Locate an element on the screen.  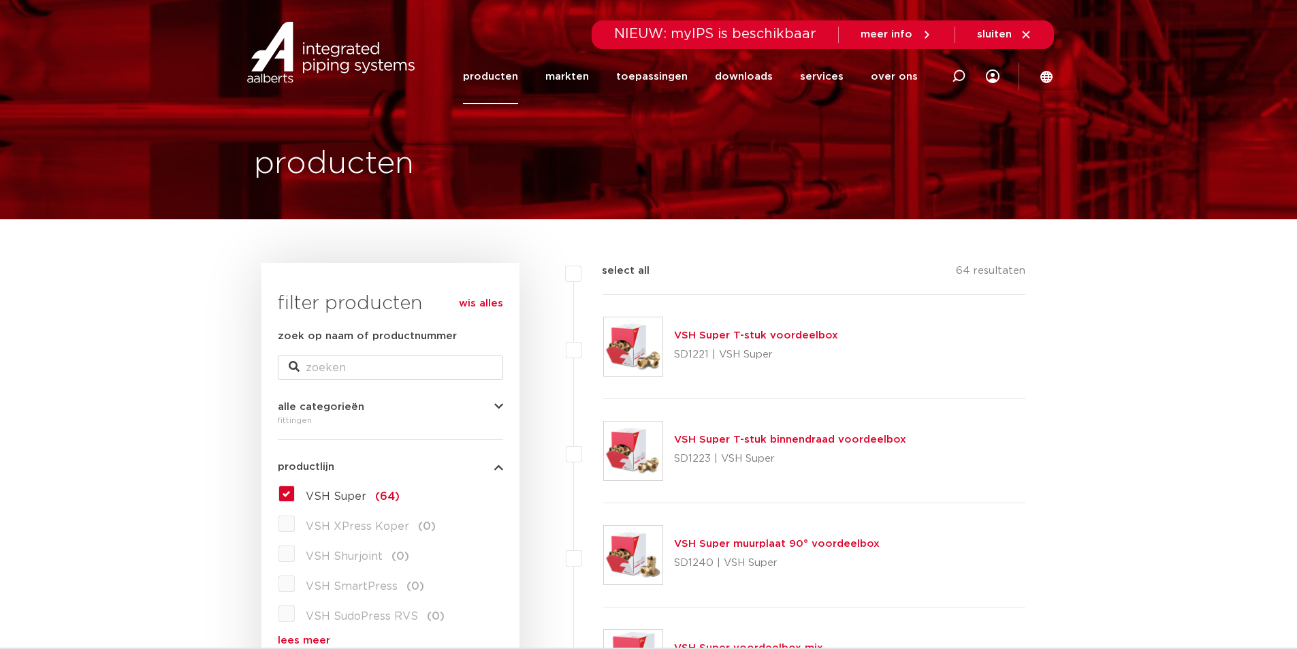
span: meer info is located at coordinates (887, 34).